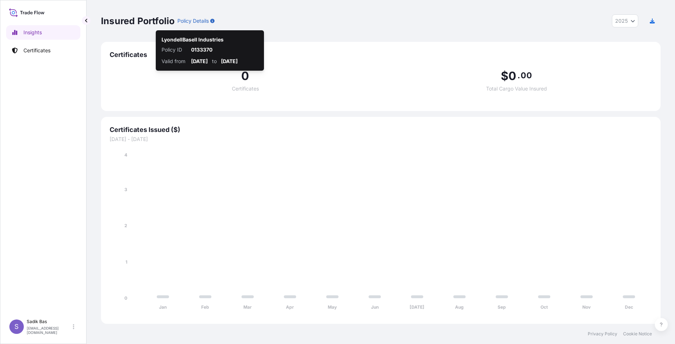 The image size is (675, 344). I want to click on p: Insights, so click(32, 32).